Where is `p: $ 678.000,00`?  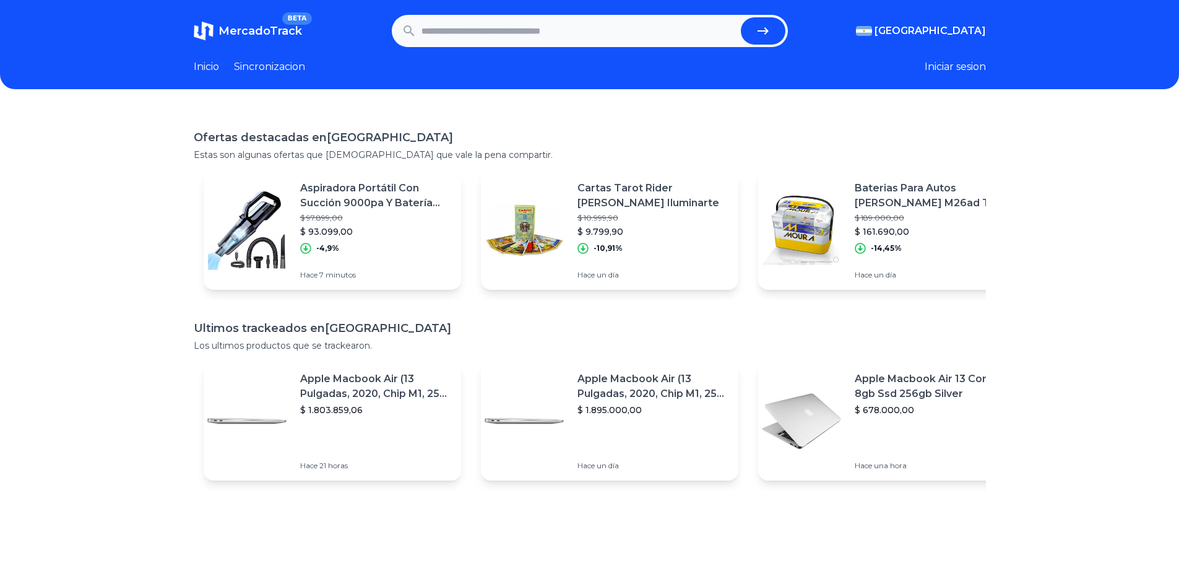
p: $ 678.000,00 is located at coordinates (930, 410).